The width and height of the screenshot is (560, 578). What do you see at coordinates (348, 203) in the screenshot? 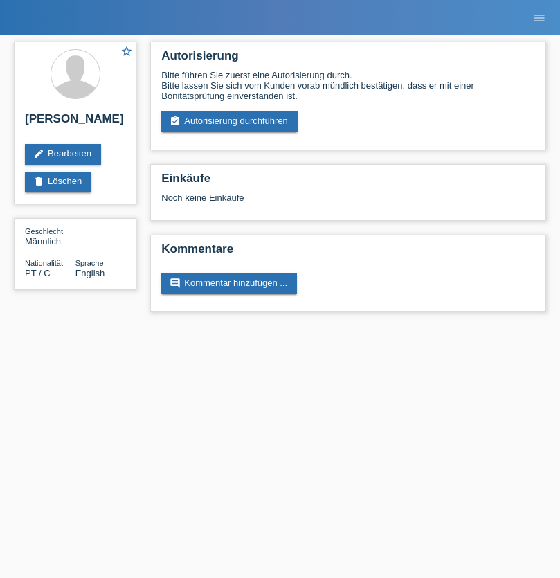
I see `div: Noch keine Einkäufe` at bounding box center [348, 203].